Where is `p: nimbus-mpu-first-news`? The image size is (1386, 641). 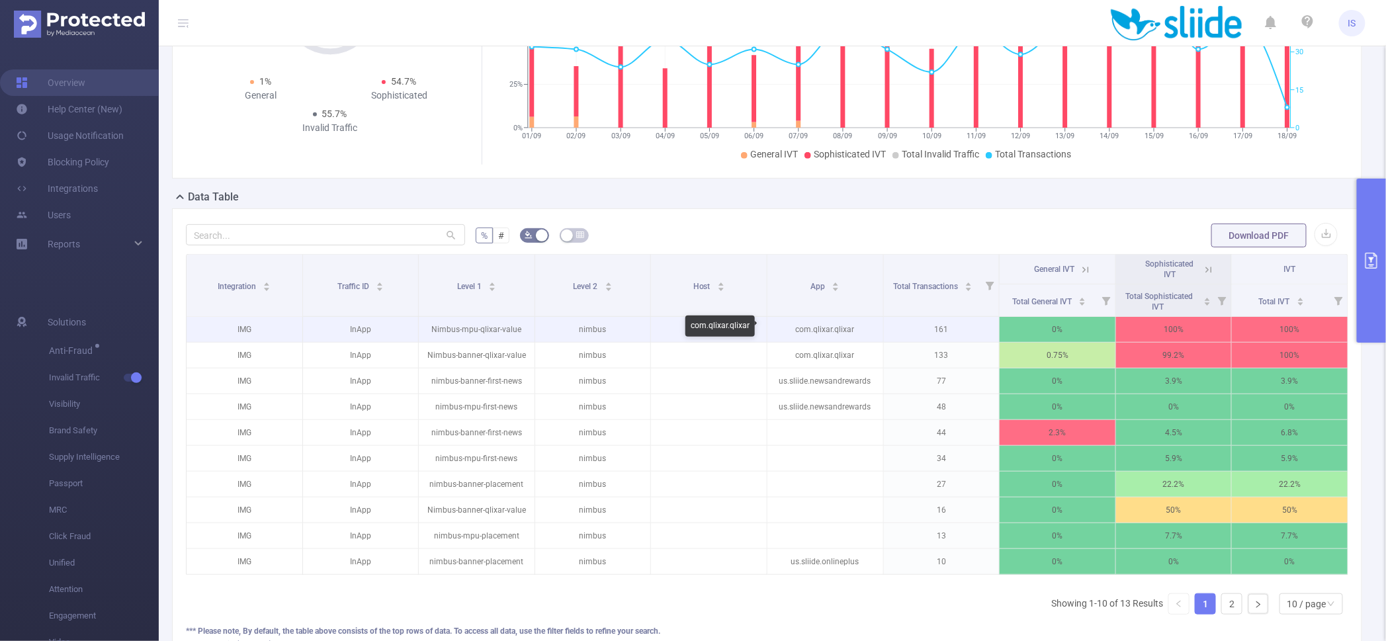 p: nimbus-mpu-first-news is located at coordinates (476, 407).